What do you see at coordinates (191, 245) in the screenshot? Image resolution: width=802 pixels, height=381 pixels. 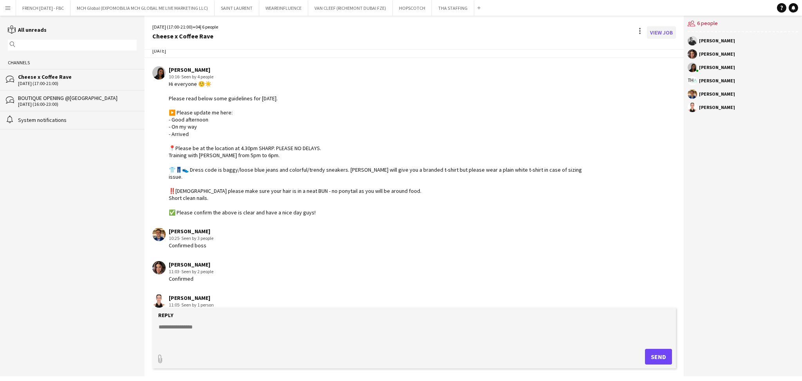 I see `div: Confirmed boss` at bounding box center [191, 245].